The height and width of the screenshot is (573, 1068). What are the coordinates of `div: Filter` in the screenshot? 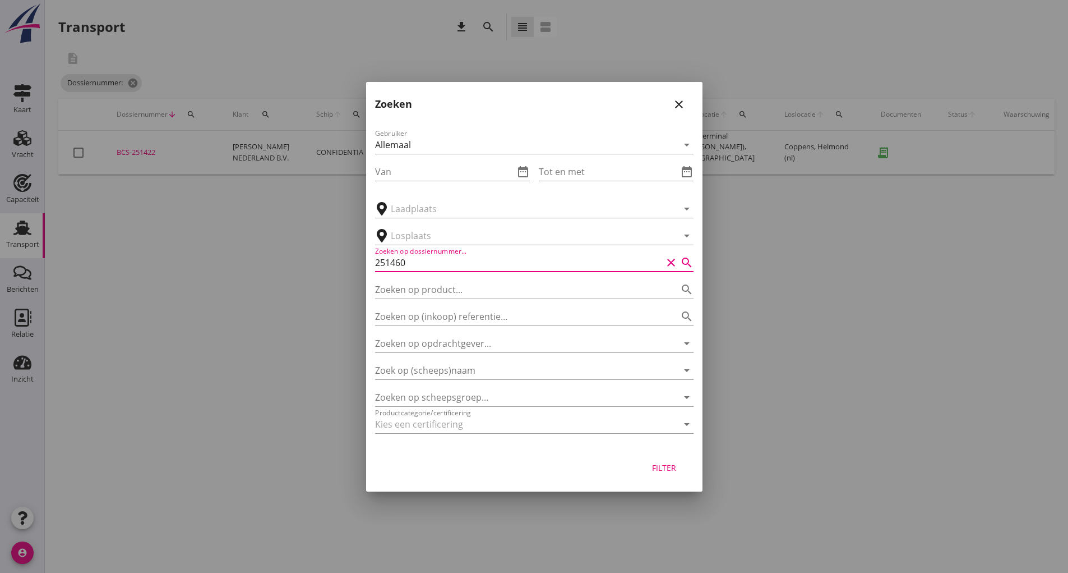 It's located at (665, 467).